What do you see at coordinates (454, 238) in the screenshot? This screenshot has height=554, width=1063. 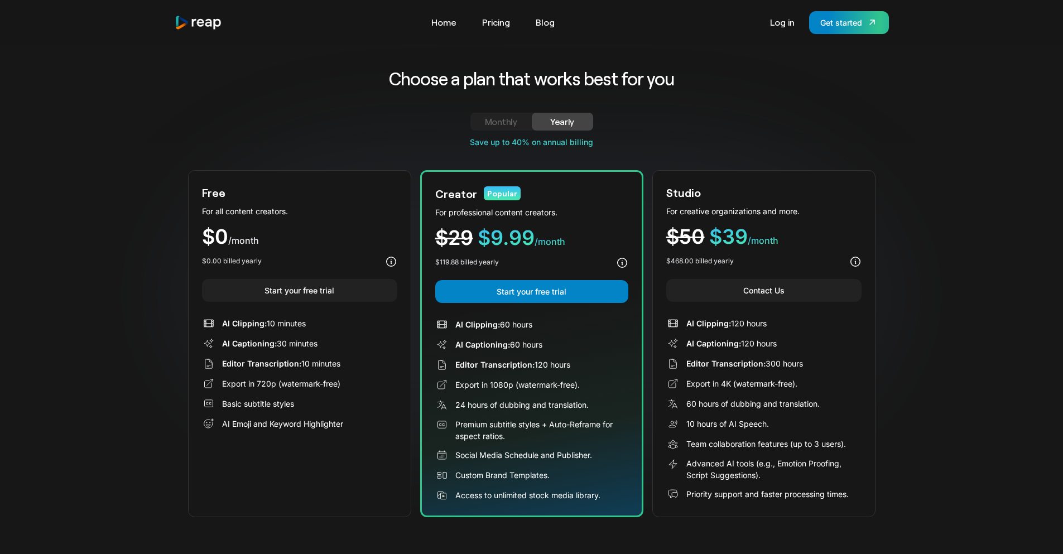 I see `span: $29` at bounding box center [454, 238].